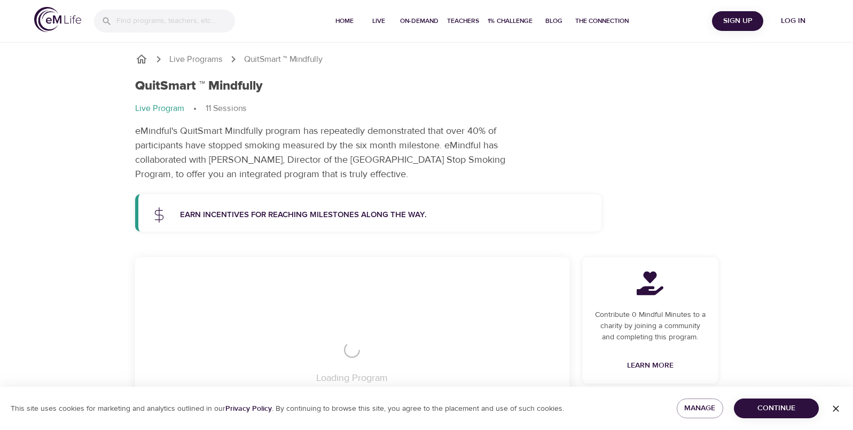 This screenshot has height=430, width=853. What do you see at coordinates (776, 408) in the screenshot?
I see `span: Continue` at bounding box center [776, 408].